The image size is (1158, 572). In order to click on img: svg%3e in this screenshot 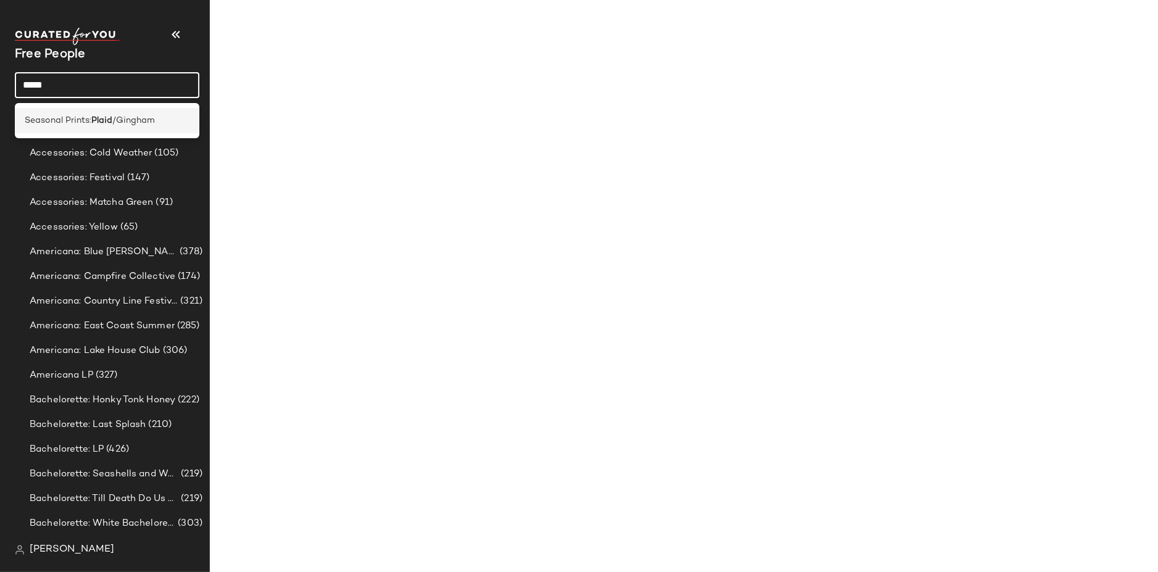, I will do `click(20, 550)`.